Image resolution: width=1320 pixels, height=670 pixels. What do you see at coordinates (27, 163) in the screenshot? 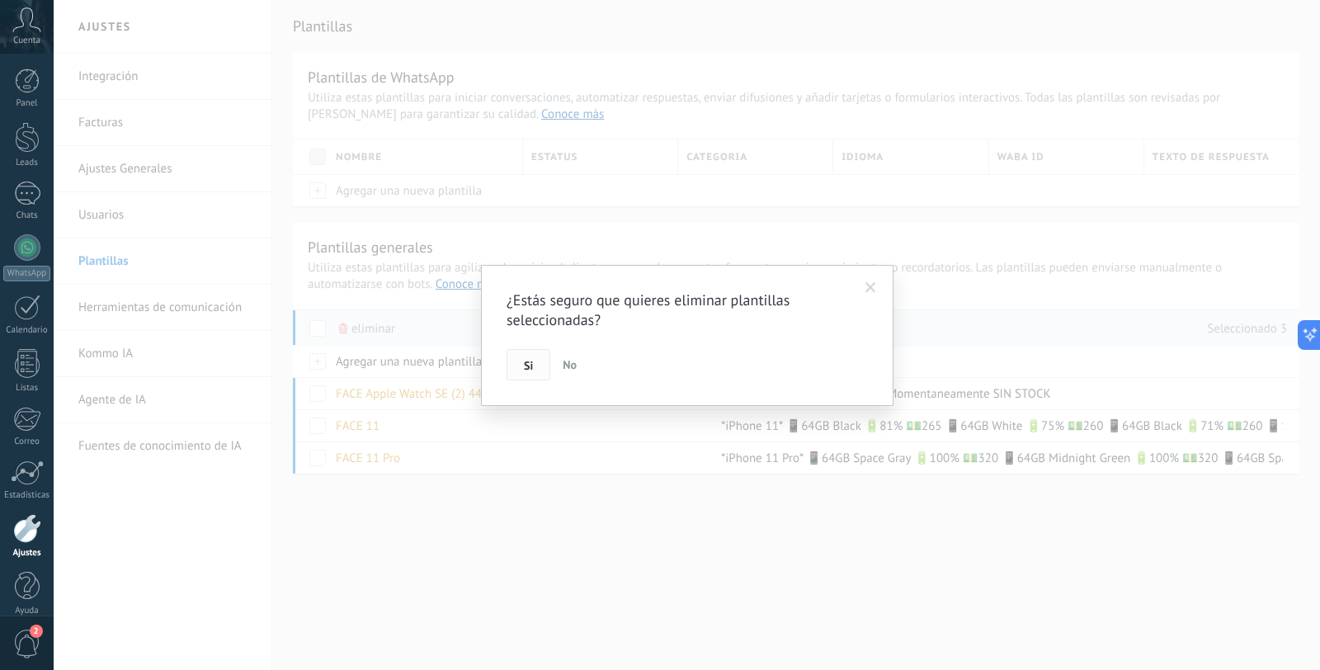
I see `div: Leads` at bounding box center [27, 163].